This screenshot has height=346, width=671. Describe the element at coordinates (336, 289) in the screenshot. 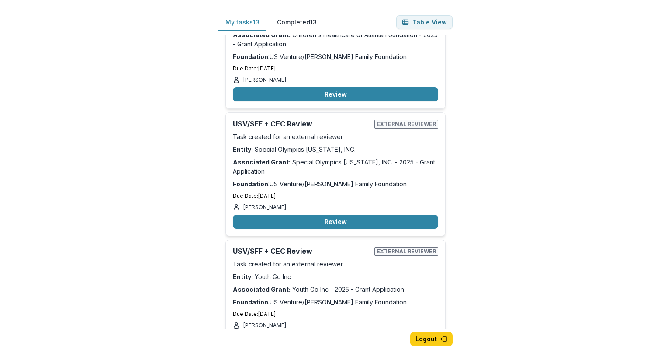

I see `p: Youth Go Inc - 2025 - Grant Application` at that location.